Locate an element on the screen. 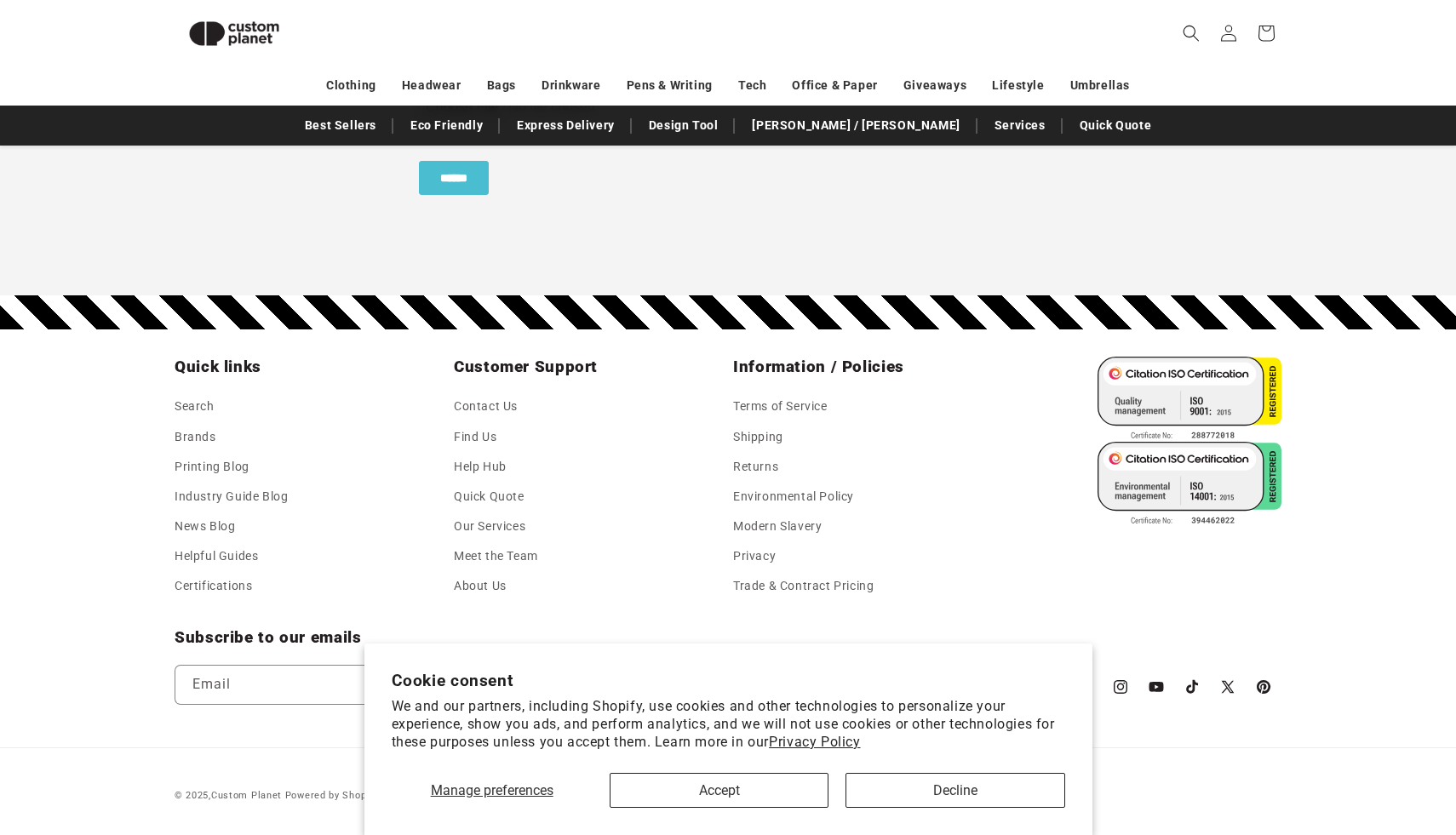 The image size is (1456, 835). a: Best Sellers is located at coordinates (341, 125).